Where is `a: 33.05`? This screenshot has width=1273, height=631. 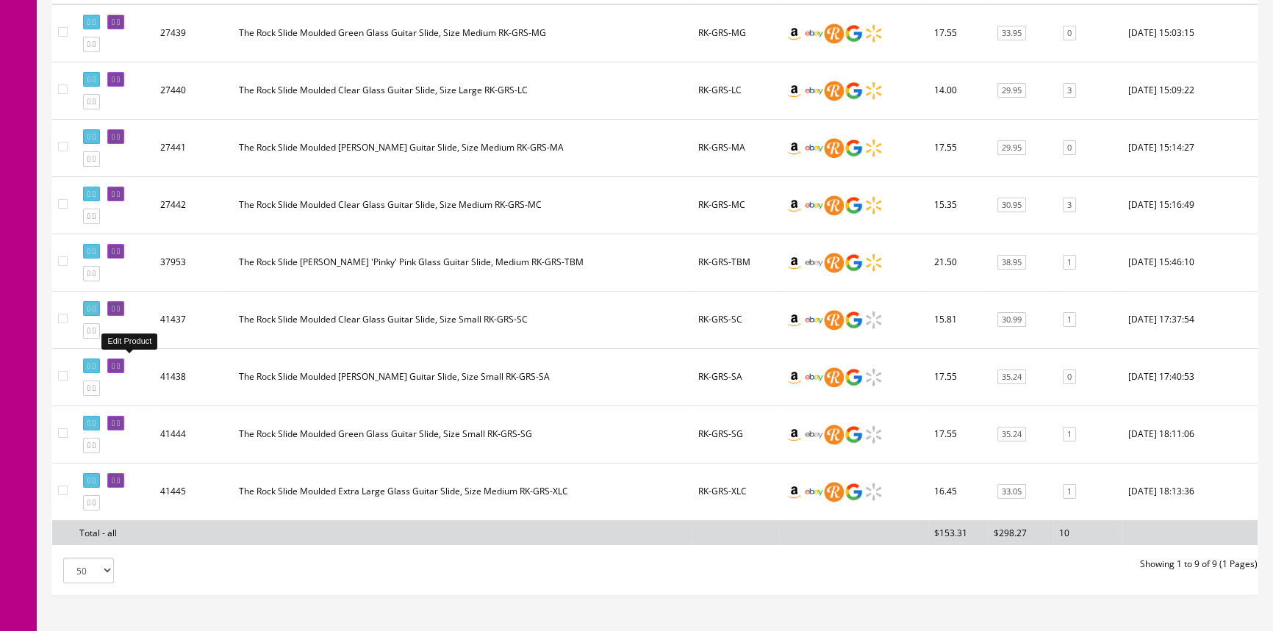
a: 33.05 is located at coordinates (1011, 492).